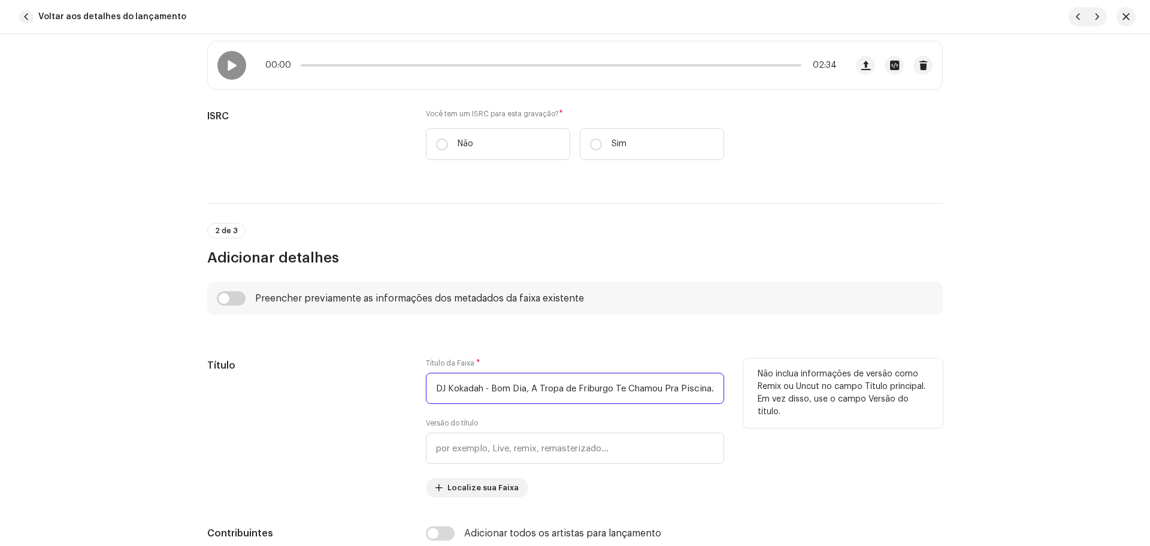 The image size is (1150, 546). I want to click on h3: Adicionar detalhes, so click(575, 258).